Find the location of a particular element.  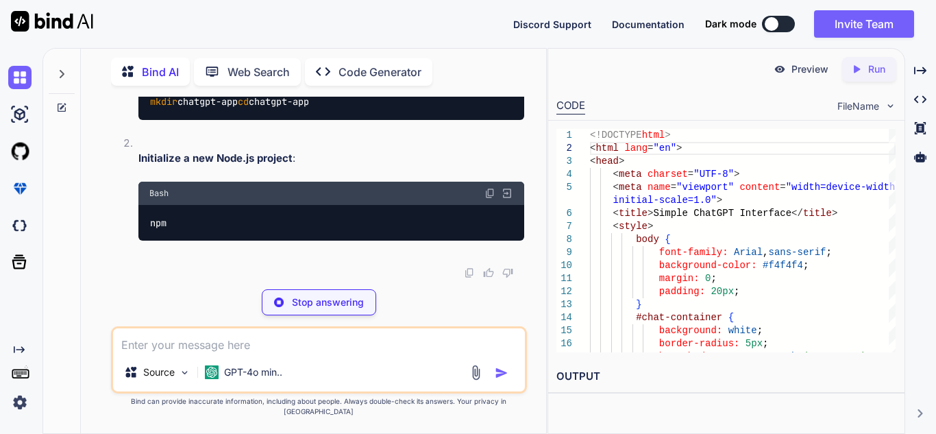

span: padding: is located at coordinates (682, 291).